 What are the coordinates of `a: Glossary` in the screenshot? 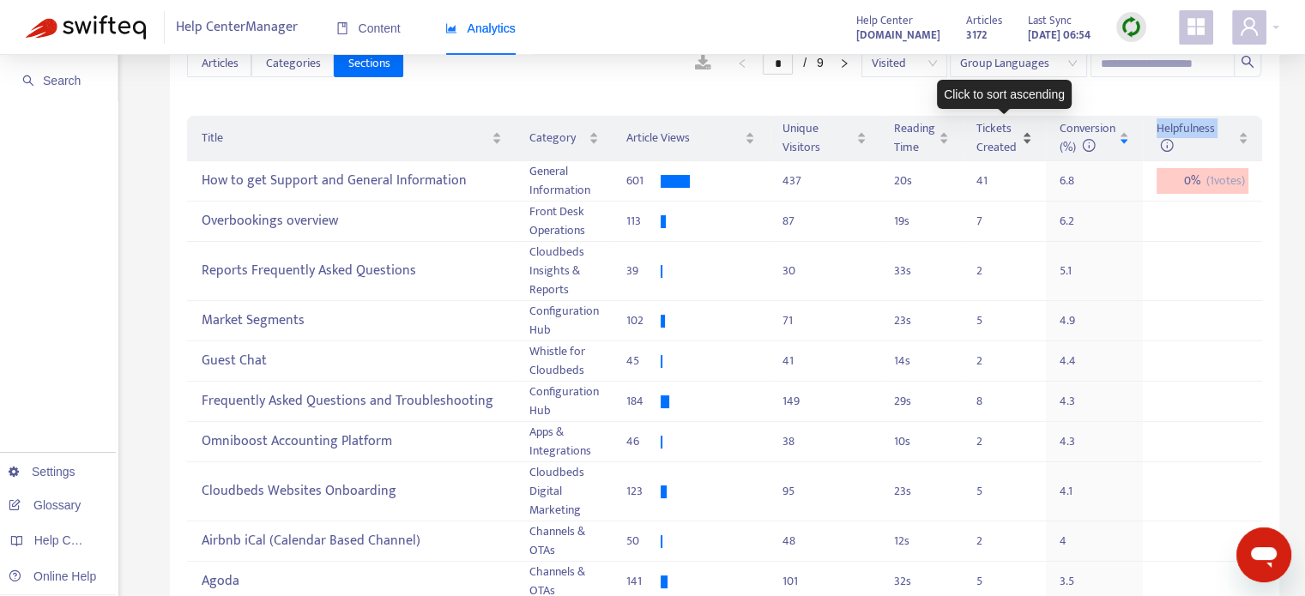 It's located at (45, 505).